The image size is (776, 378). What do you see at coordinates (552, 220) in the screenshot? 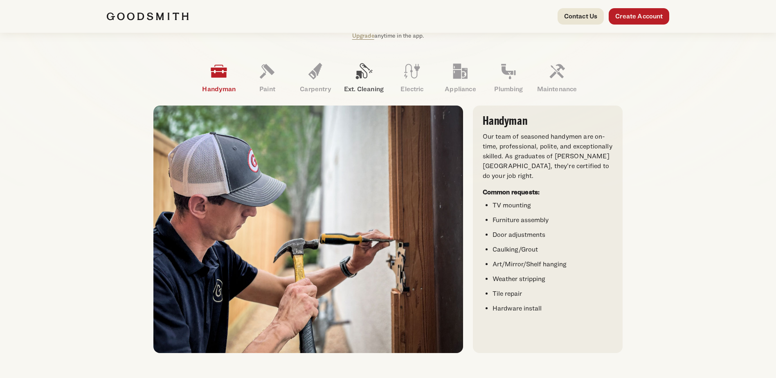
I see `li: Furniture assembly` at bounding box center [552, 220].